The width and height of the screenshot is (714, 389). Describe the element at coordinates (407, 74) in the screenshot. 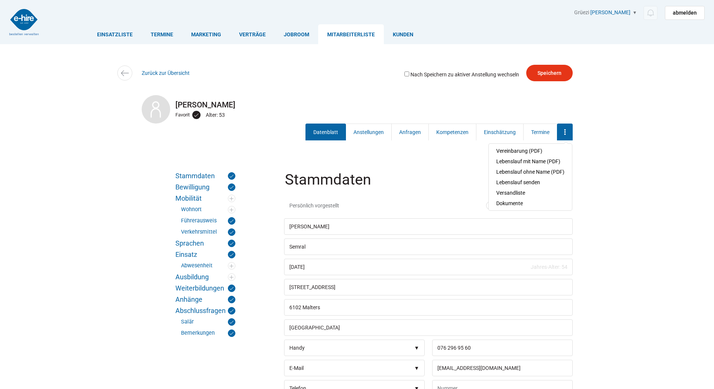

I see `input: Nach Speichern zu aktiver Anstellung wechseln` at that location.